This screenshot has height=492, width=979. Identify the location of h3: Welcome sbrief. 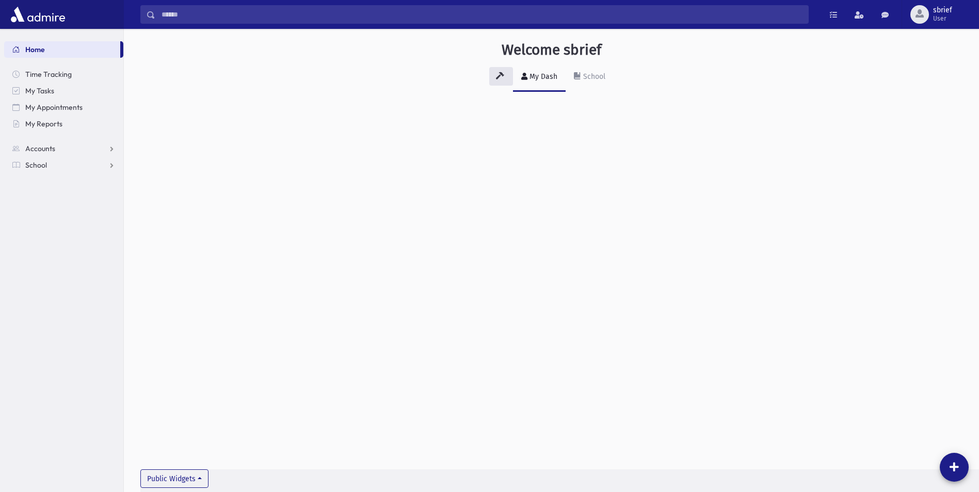
(551, 50).